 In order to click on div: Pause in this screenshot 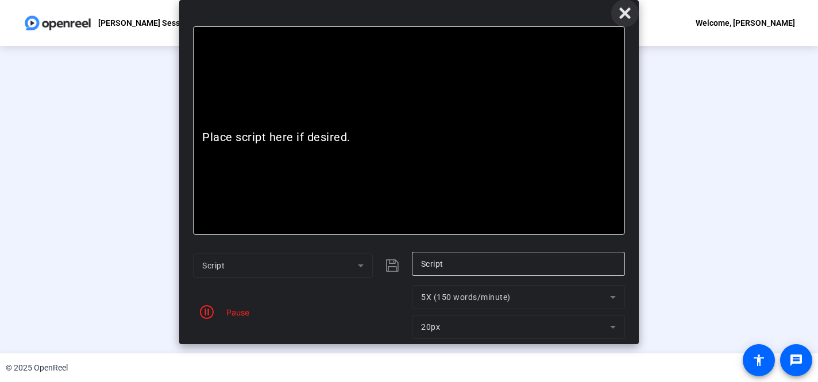, I will do `click(235, 312)`.